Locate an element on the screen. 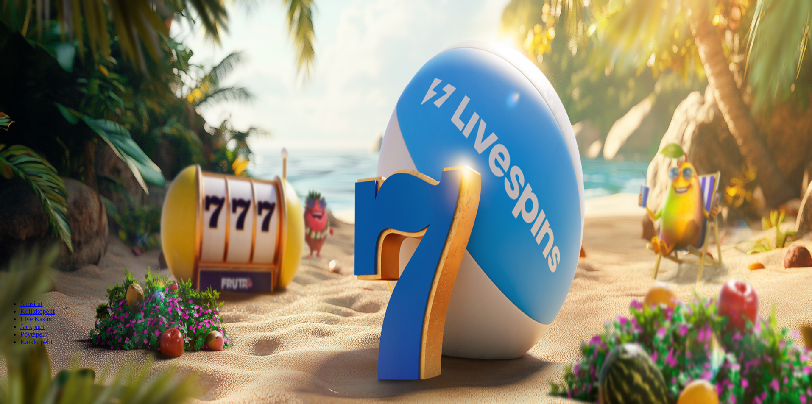 The image size is (812, 404). a: Live Kasino is located at coordinates (37, 319).